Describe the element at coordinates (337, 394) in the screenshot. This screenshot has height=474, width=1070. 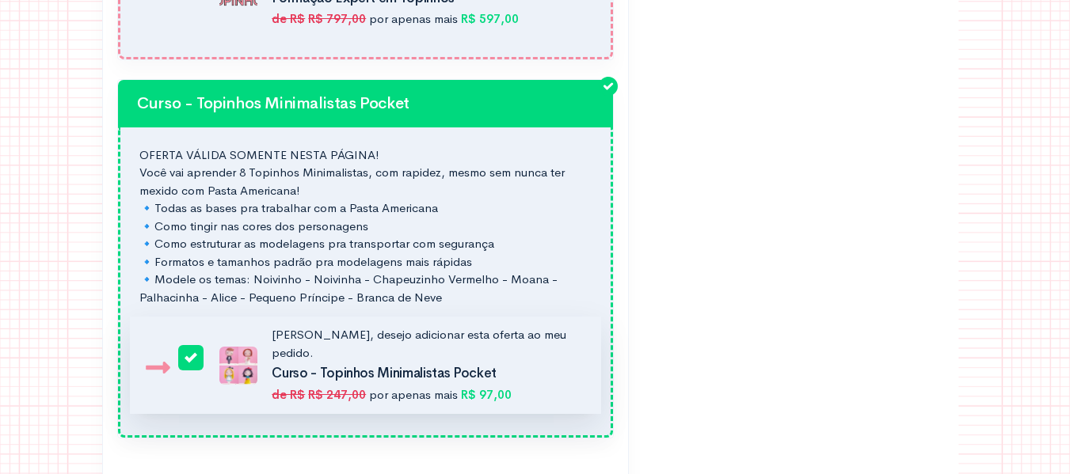
I see `strong: R$ 247,00` at that location.